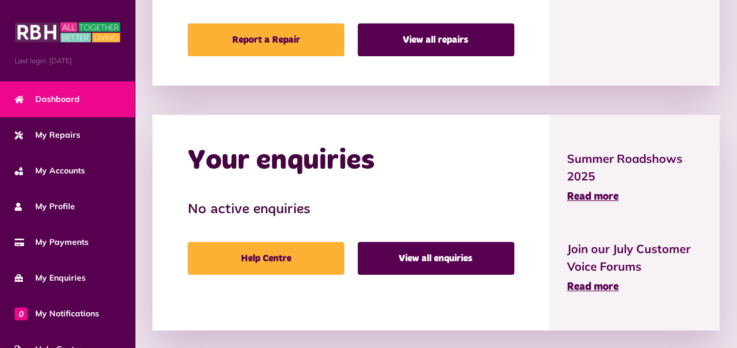 The width and height of the screenshot is (737, 348). What do you see at coordinates (435, 40) in the screenshot?
I see `a: View all repairs` at bounding box center [435, 40].